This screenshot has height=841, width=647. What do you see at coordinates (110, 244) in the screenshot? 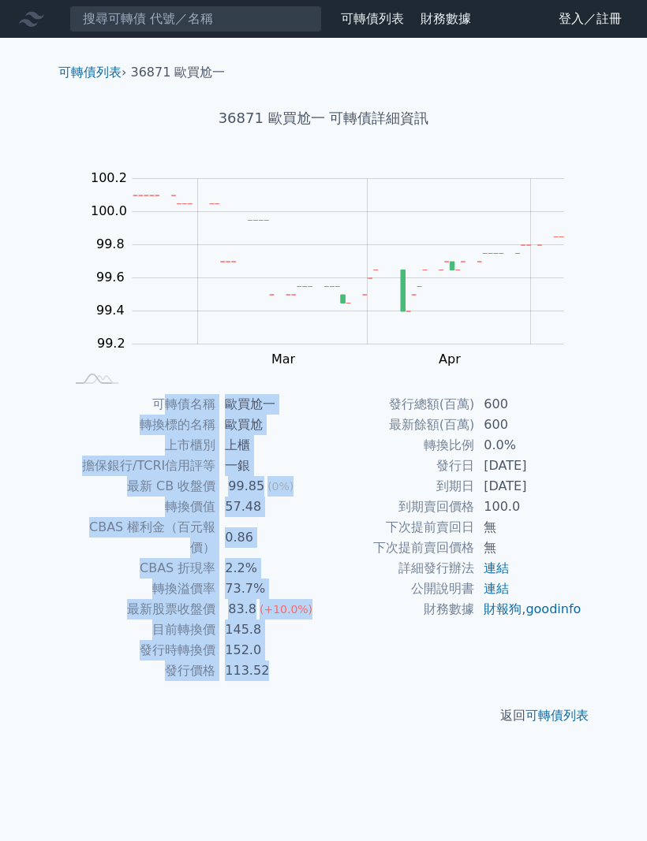
I see `tspan: 99.8` at bounding box center [110, 244].